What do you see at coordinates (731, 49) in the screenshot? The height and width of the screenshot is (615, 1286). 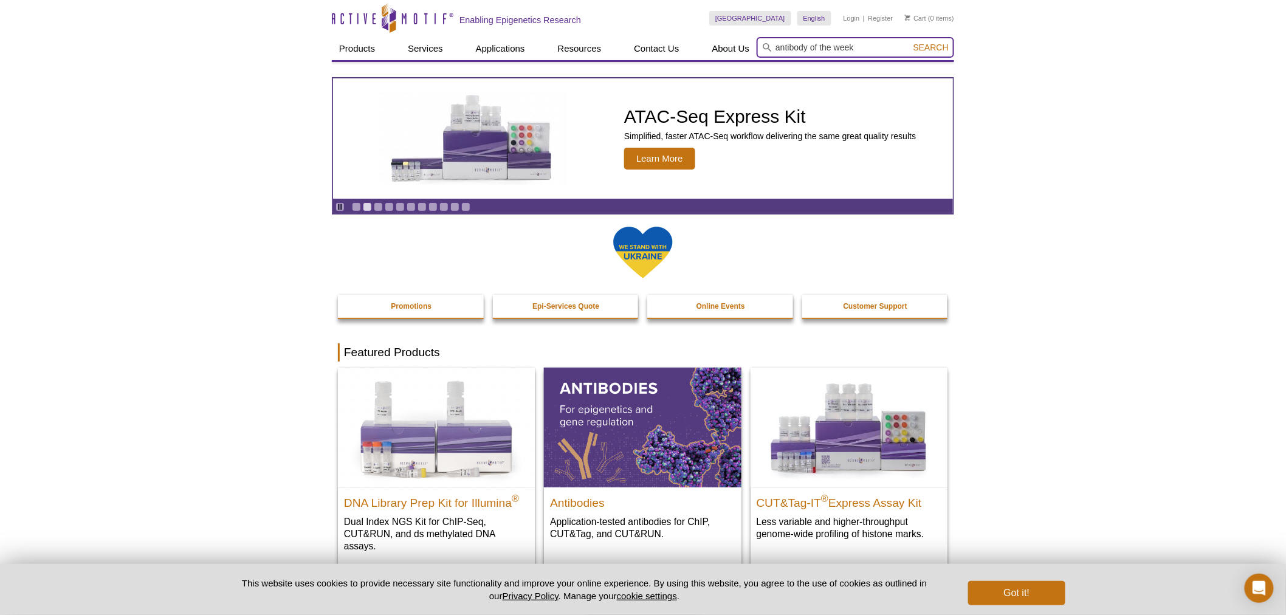 I see `a: About Us` at bounding box center [731, 49].